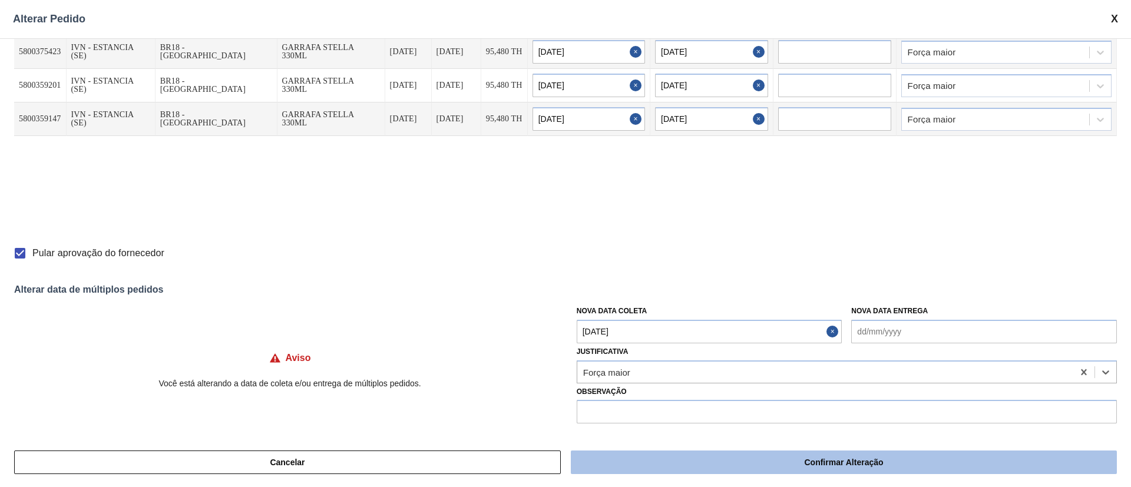 This screenshot has width=1131, height=487. Describe the element at coordinates (890, 311) in the screenshot. I see `label: Nova Data Entrega` at that location.